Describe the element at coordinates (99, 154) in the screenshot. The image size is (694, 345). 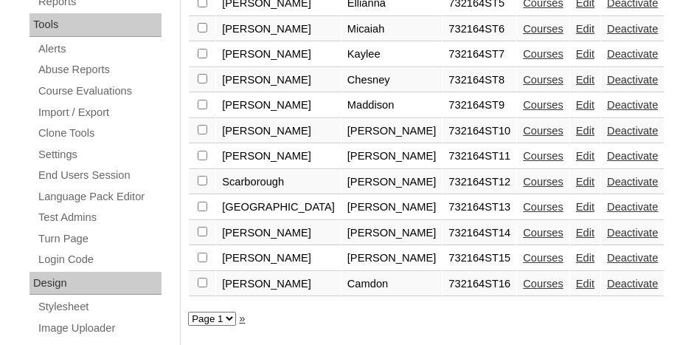
I see `a: Settings` at that location.